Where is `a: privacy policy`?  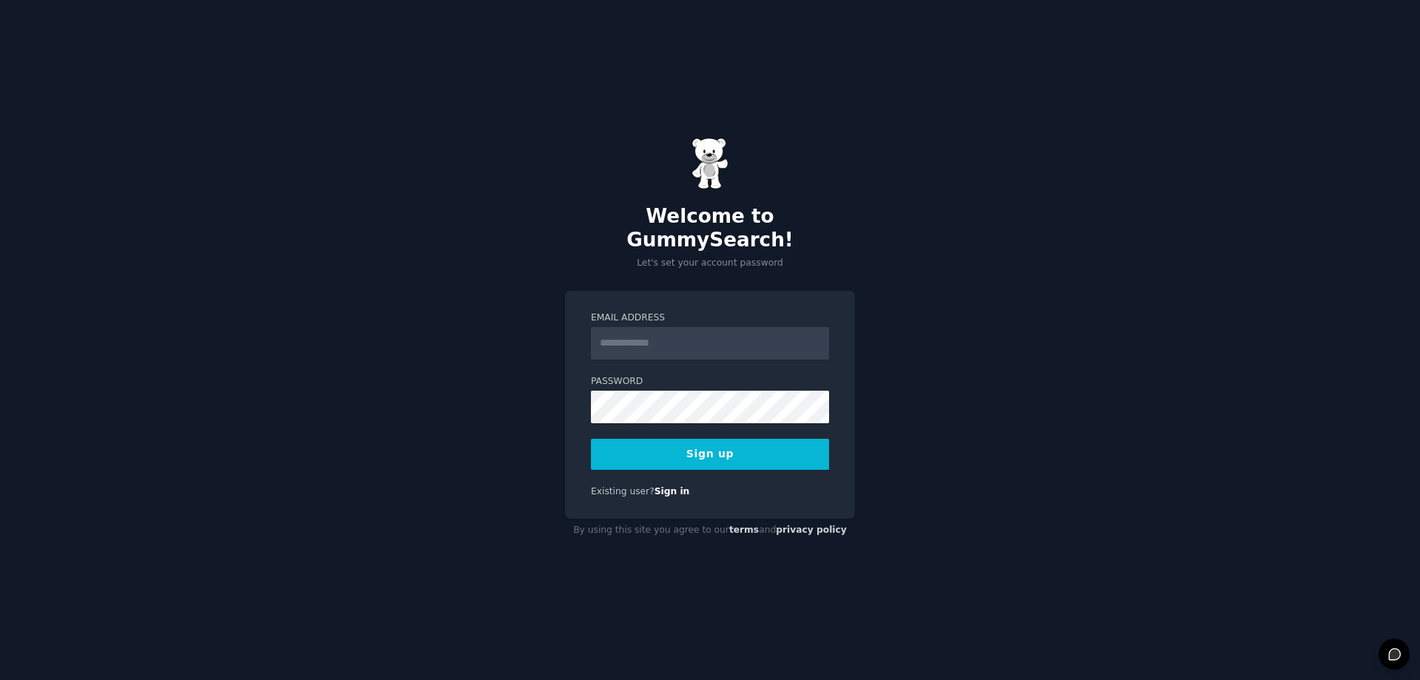
a: privacy policy is located at coordinates (812, 530).